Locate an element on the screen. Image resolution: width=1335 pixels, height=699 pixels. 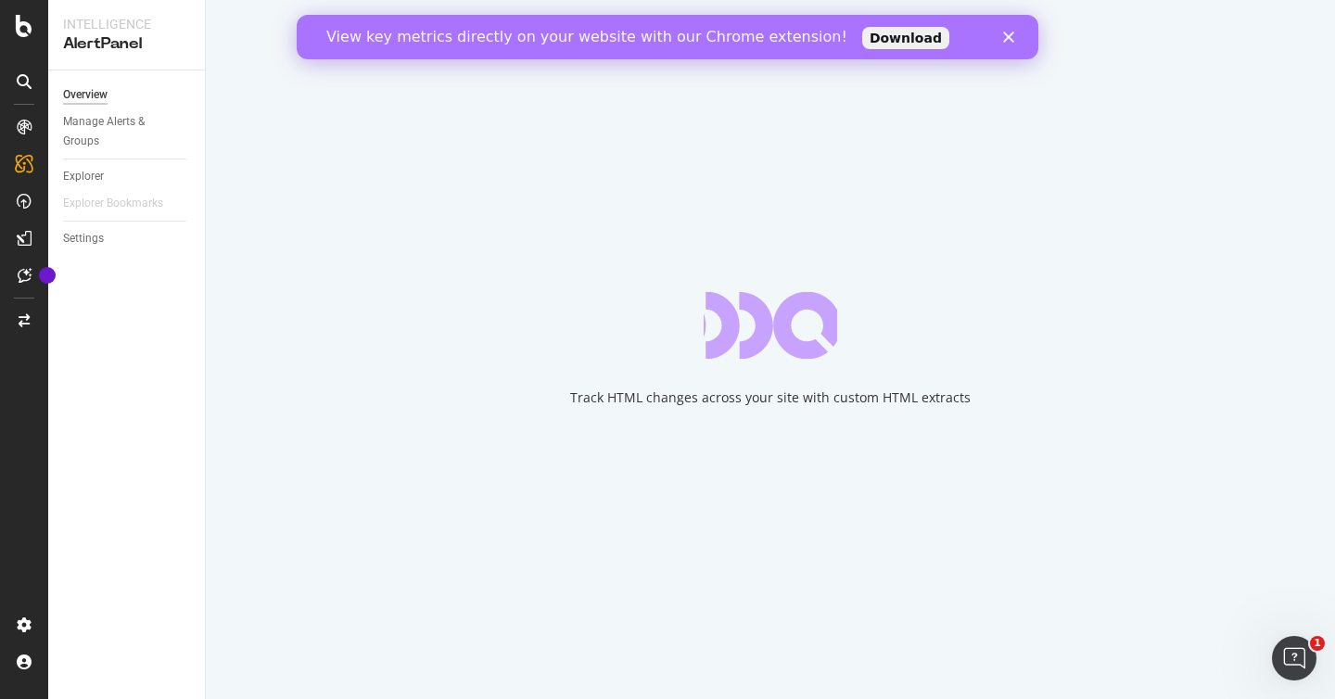
div: animation is located at coordinates (771, 325).